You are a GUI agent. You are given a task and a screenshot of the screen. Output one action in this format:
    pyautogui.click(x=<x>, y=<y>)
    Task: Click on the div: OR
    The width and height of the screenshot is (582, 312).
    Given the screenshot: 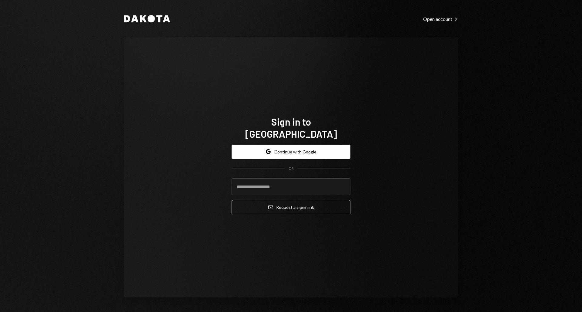 What is the action you would take?
    pyautogui.click(x=291, y=169)
    